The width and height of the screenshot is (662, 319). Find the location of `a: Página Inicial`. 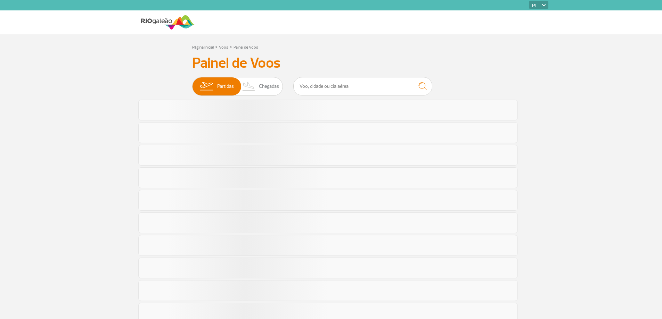

a: Página Inicial is located at coordinates (203, 47).